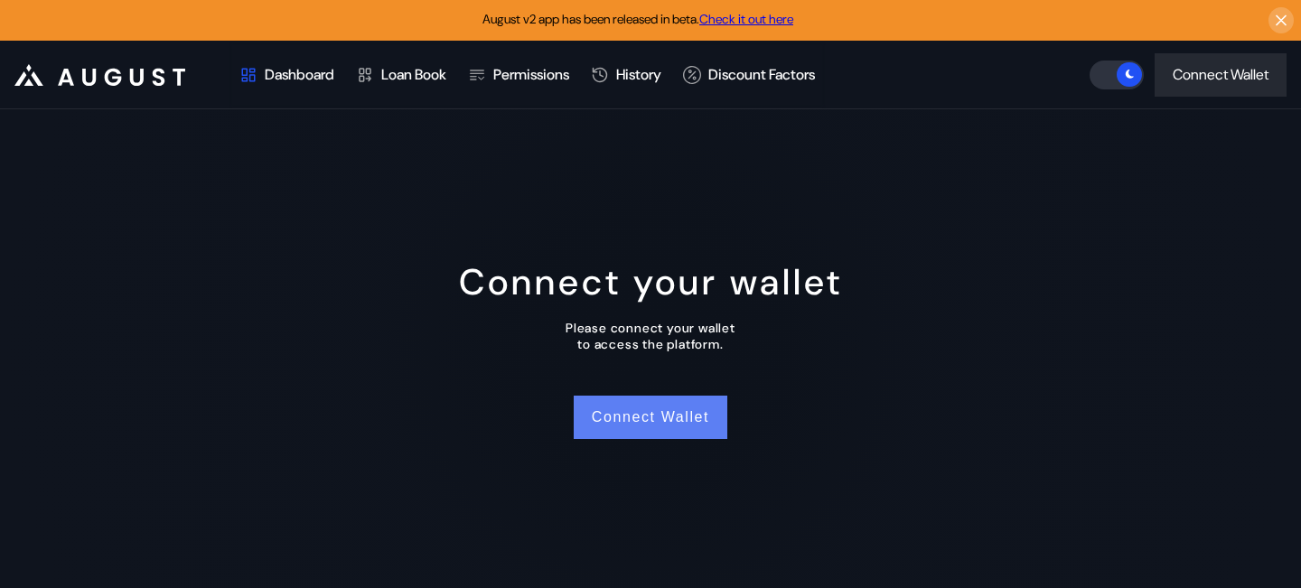  What do you see at coordinates (650, 336) in the screenshot?
I see `div: Please connect your wallet to access the platform.` at bounding box center [650, 336].